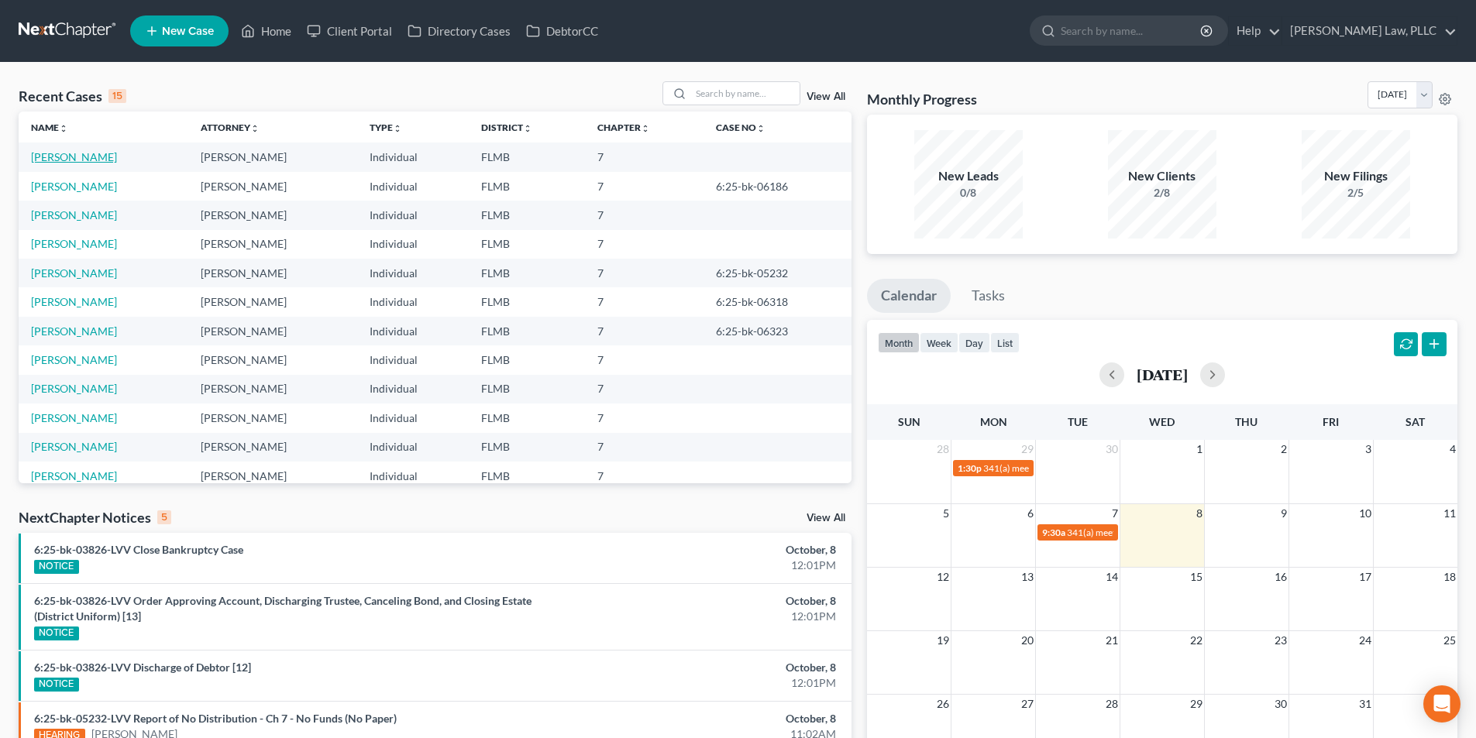 Image resolution: width=1476 pixels, height=738 pixels. Describe the element at coordinates (95, 517) in the screenshot. I see `div: NextChapter Notices` at that location.